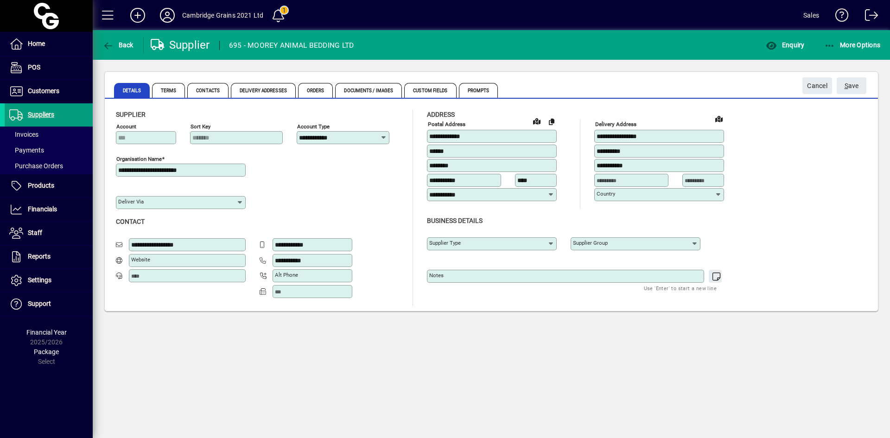 Image resolution: width=890 pixels, height=438 pixels. What do you see at coordinates (49, 304) in the screenshot?
I see `a: Support` at bounding box center [49, 304].